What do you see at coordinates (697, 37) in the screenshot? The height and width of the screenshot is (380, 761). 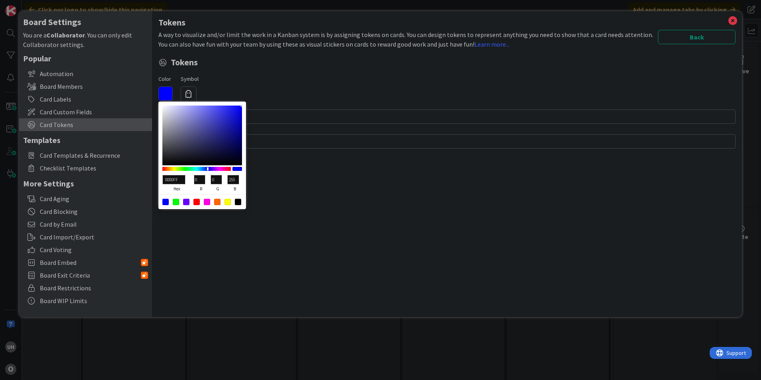 I see `button: Back` at bounding box center [697, 37].